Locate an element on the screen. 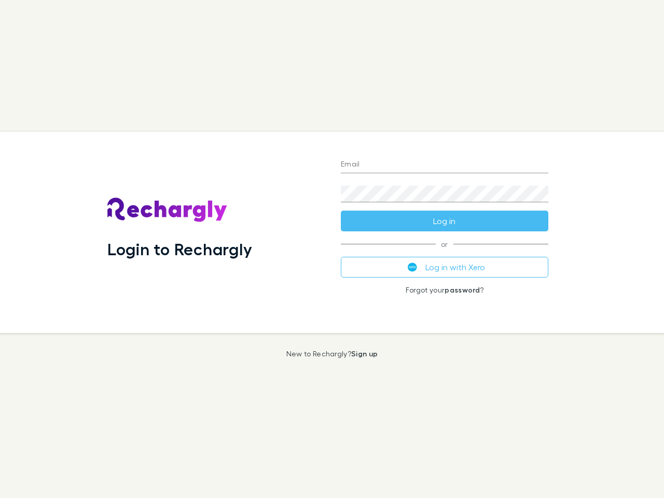  button: Log in with Xero is located at coordinates (445, 267).